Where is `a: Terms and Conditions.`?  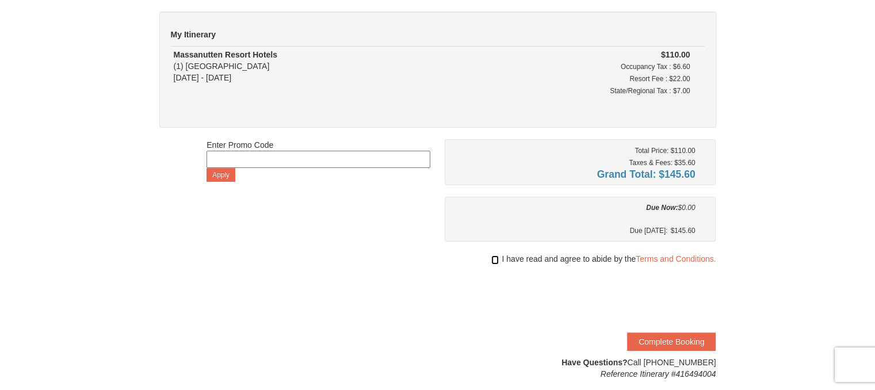 a: Terms and Conditions. is located at coordinates (675, 259).